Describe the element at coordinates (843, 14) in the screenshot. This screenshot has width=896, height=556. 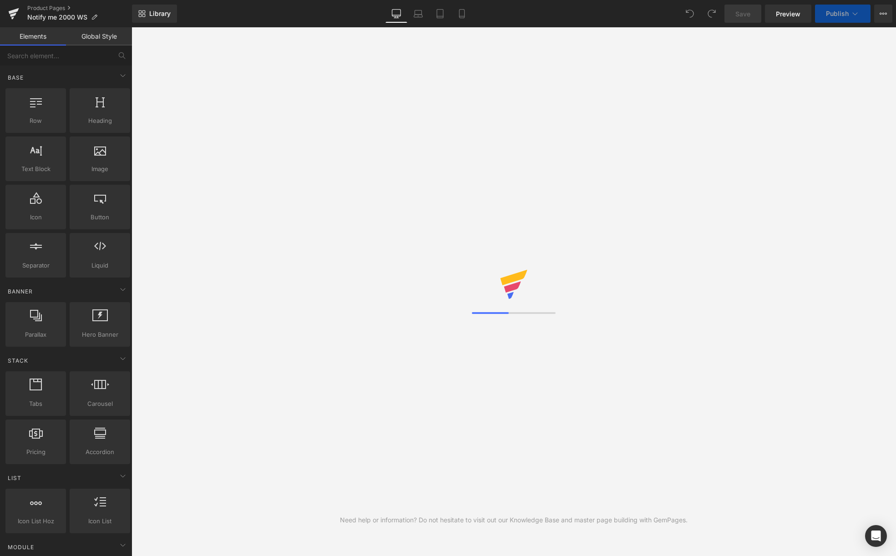
I see `button: Publish` at that location.